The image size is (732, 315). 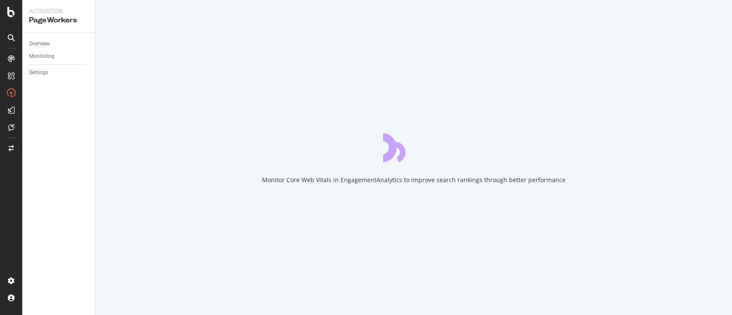 I want to click on div: animation, so click(x=414, y=147).